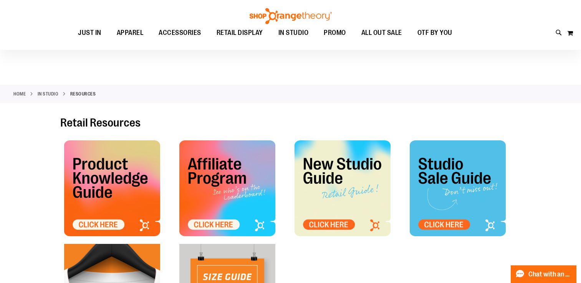 Image resolution: width=581 pixels, height=283 pixels. What do you see at coordinates (293, 33) in the screenshot?
I see `span: IN STUDIO` at bounding box center [293, 33].